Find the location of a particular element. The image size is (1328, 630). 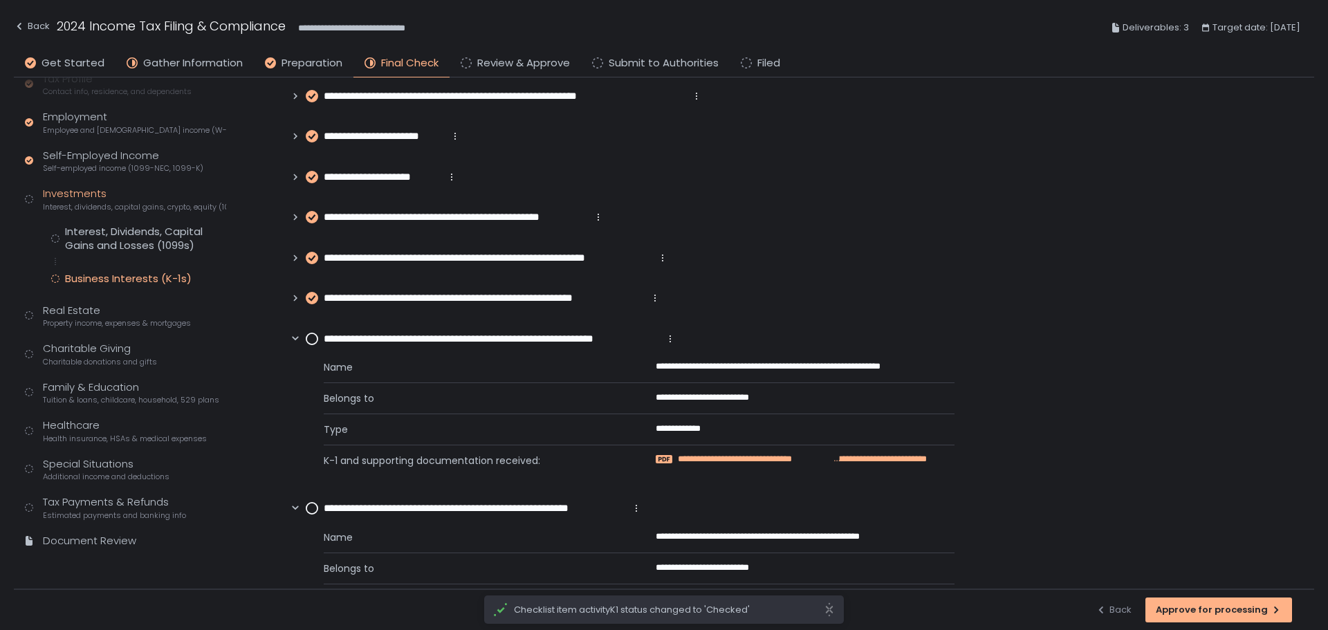

span: K-1 and supporting documentation received: is located at coordinates (473, 461).